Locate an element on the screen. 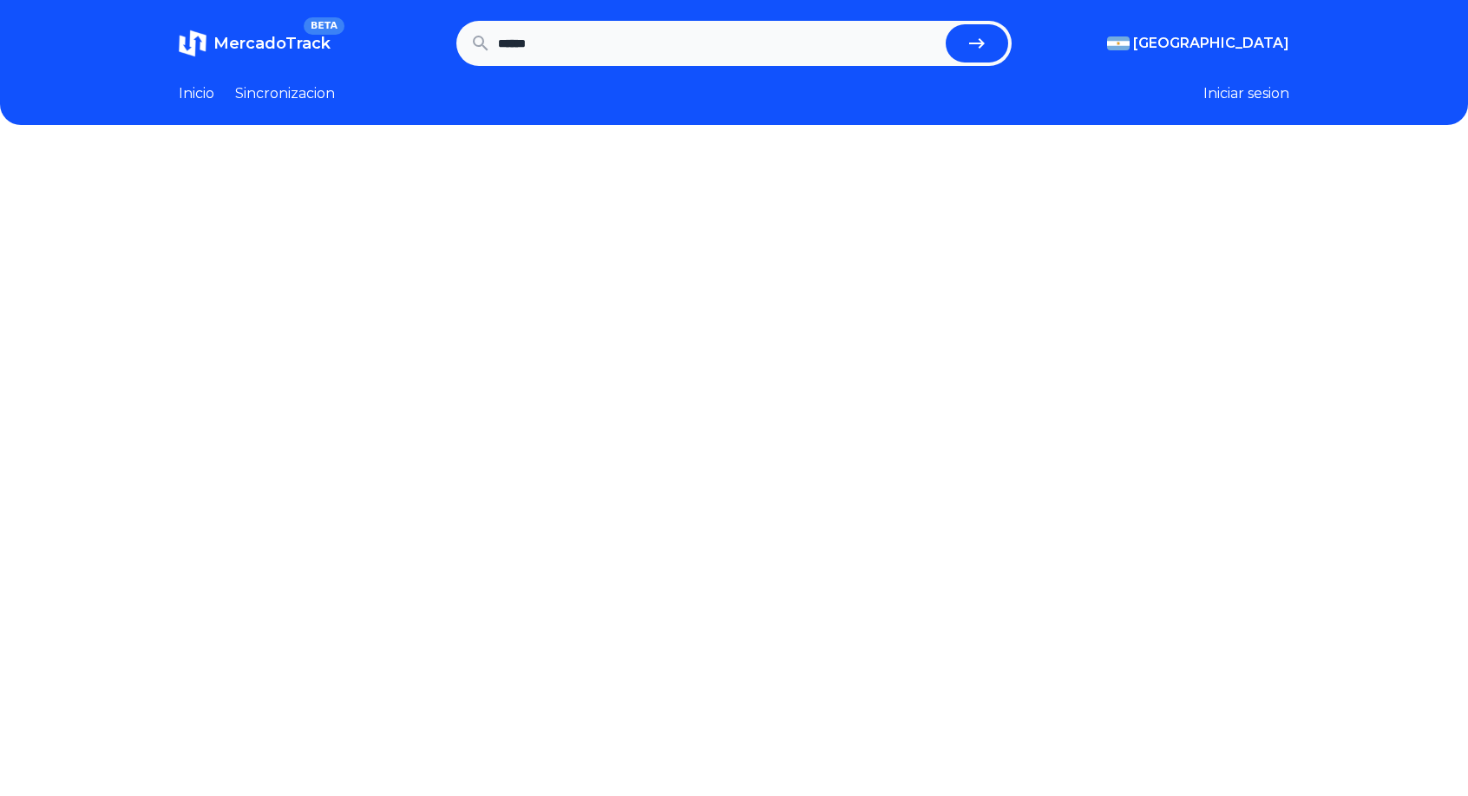  span: MercadoTrack is located at coordinates (272, 43).